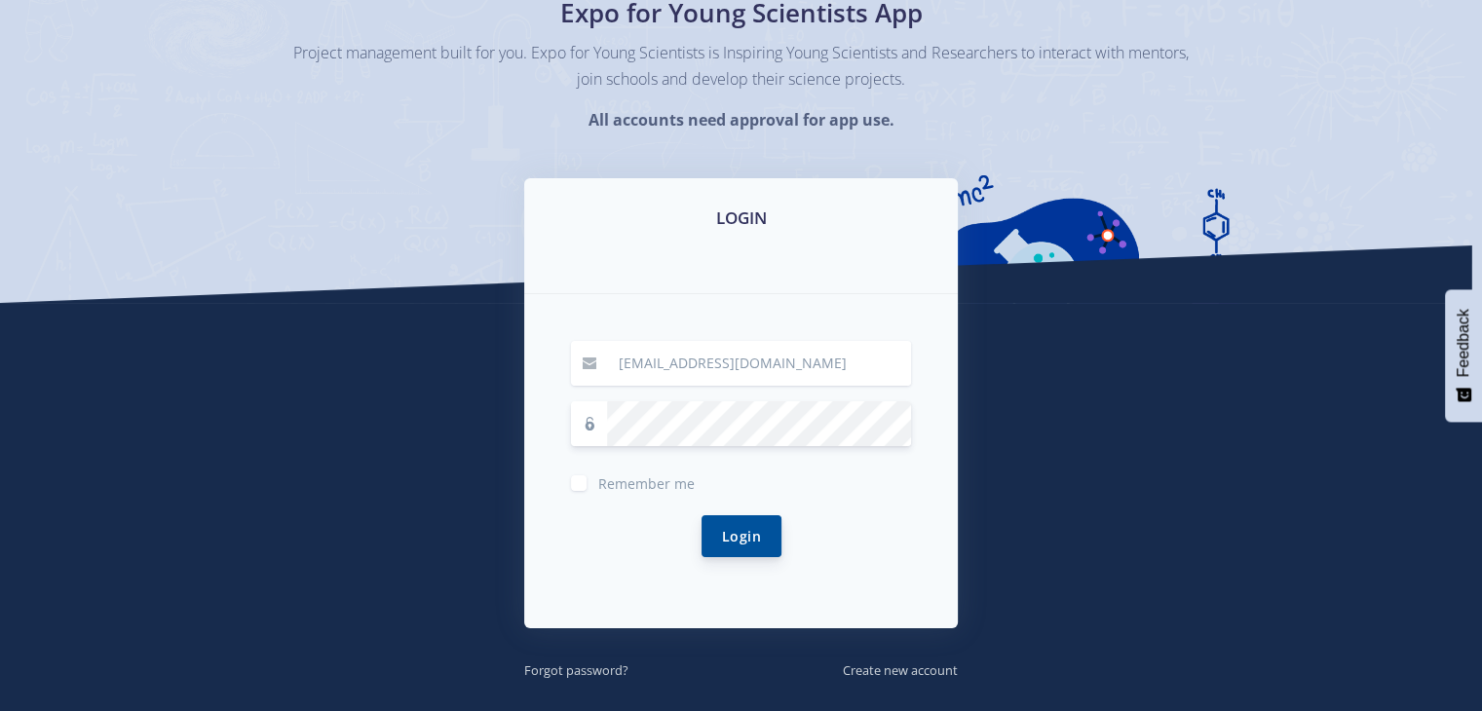 The width and height of the screenshot is (1482, 711). Describe the element at coordinates (900, 670) in the screenshot. I see `small: Create new account` at that location.